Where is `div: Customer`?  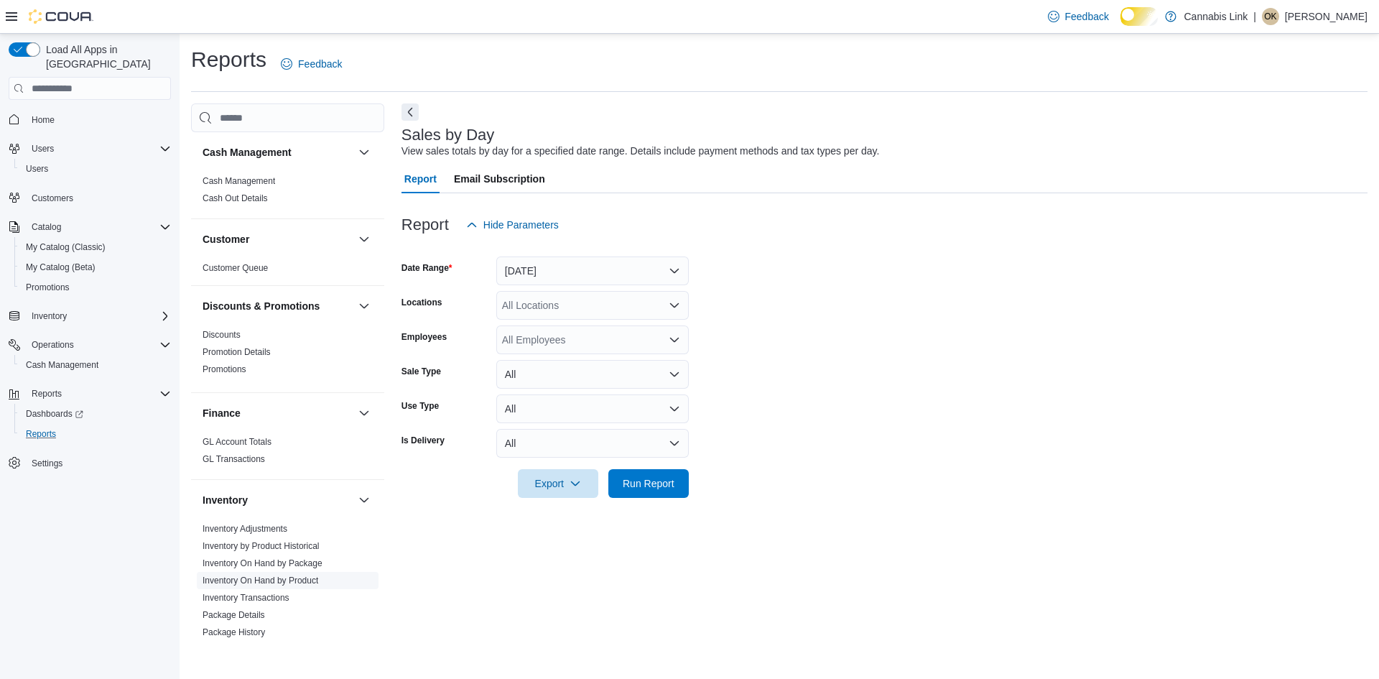
div: Customer is located at coordinates (287, 272).